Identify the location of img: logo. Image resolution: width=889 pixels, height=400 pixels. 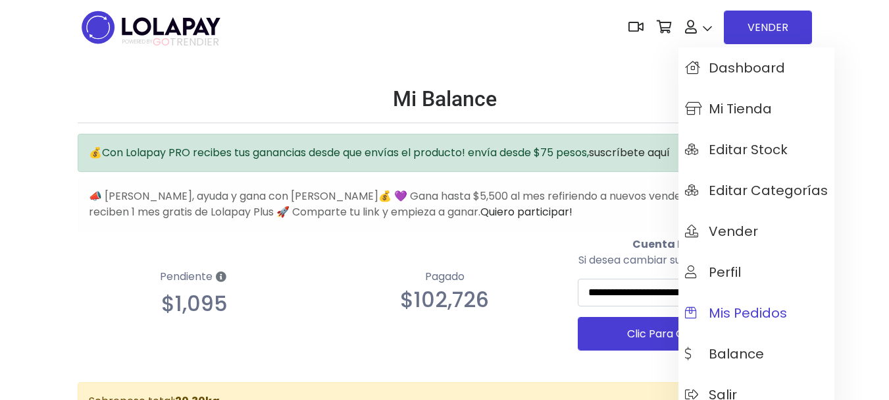
(151, 27).